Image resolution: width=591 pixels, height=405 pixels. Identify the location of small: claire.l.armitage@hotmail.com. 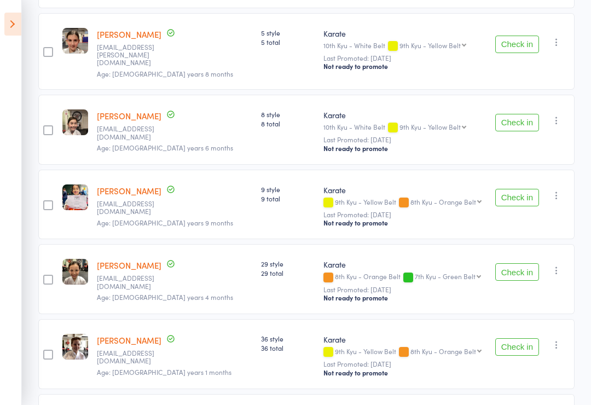
(132, 55).